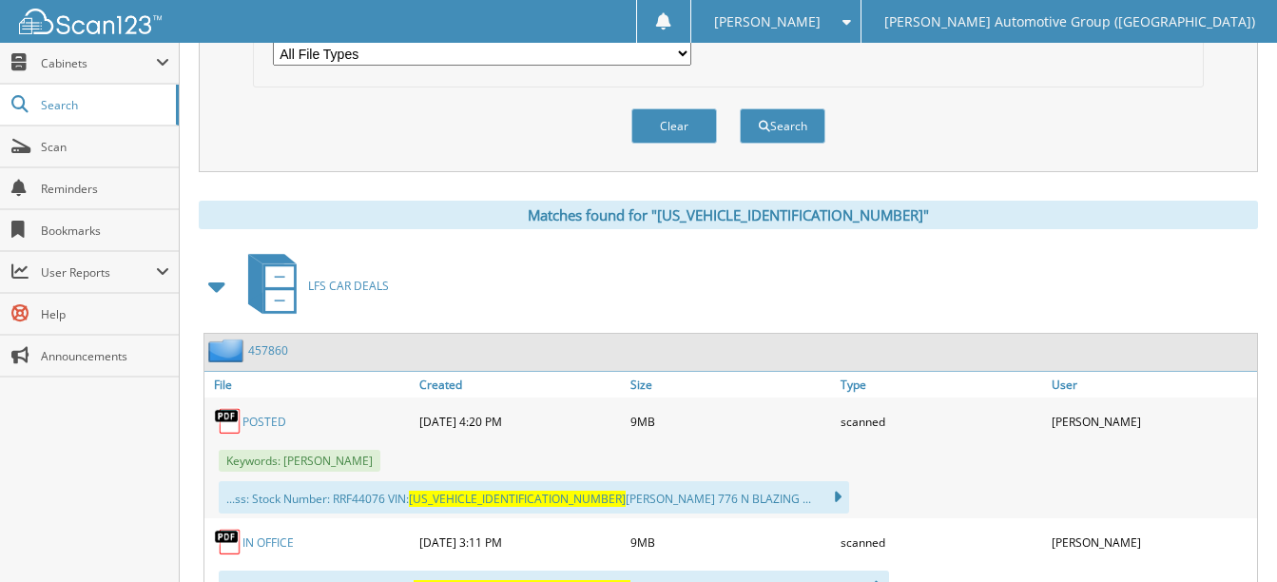 The width and height of the screenshot is (1277, 582). What do you see at coordinates (730, 384) in the screenshot?
I see `a: Size` at bounding box center [730, 384].